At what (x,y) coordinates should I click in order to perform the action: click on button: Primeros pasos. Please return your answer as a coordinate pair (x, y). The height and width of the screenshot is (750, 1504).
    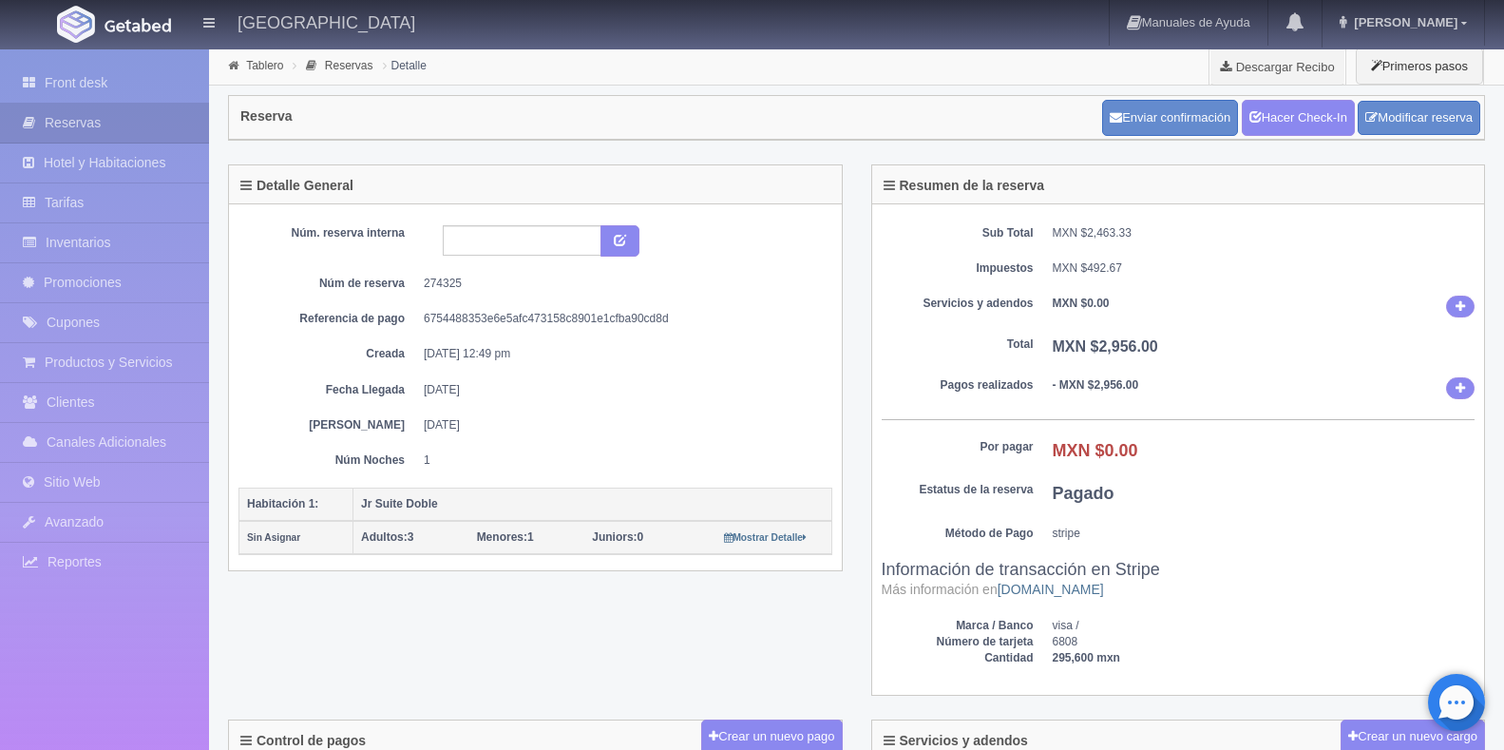
    Looking at the image, I should click on (1419, 66).